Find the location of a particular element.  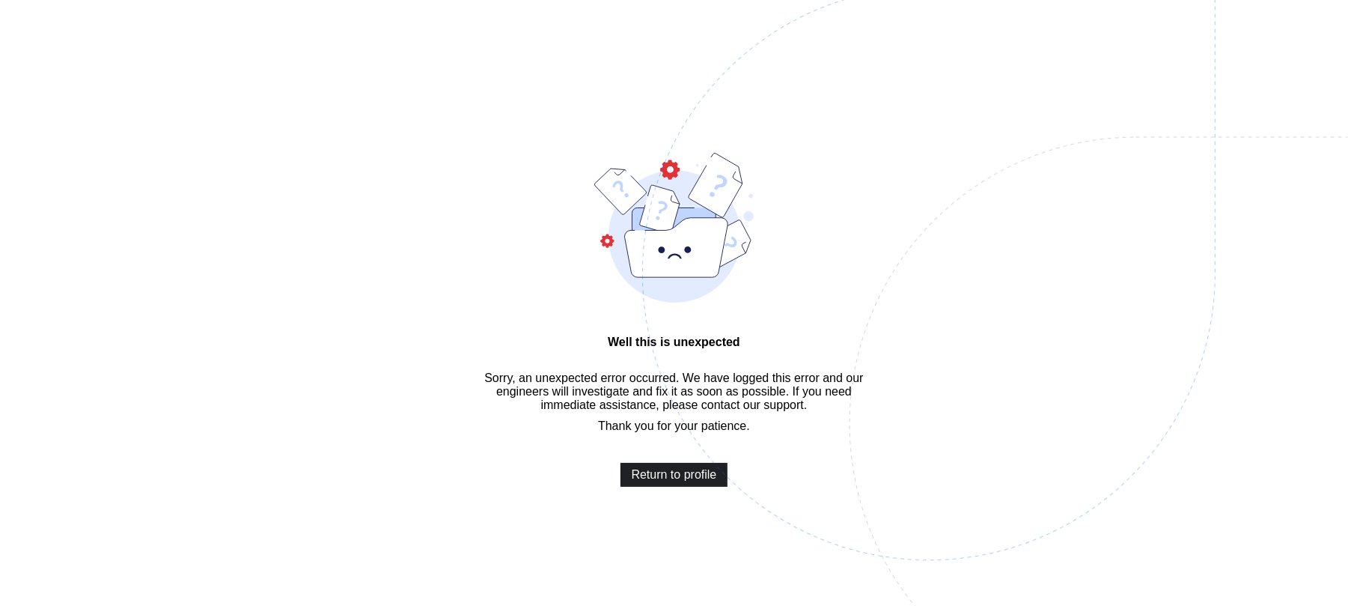

span: Sorry, an unexpected error occurred. We have logged this error and our engineers will investigate... is located at coordinates (674, 392).